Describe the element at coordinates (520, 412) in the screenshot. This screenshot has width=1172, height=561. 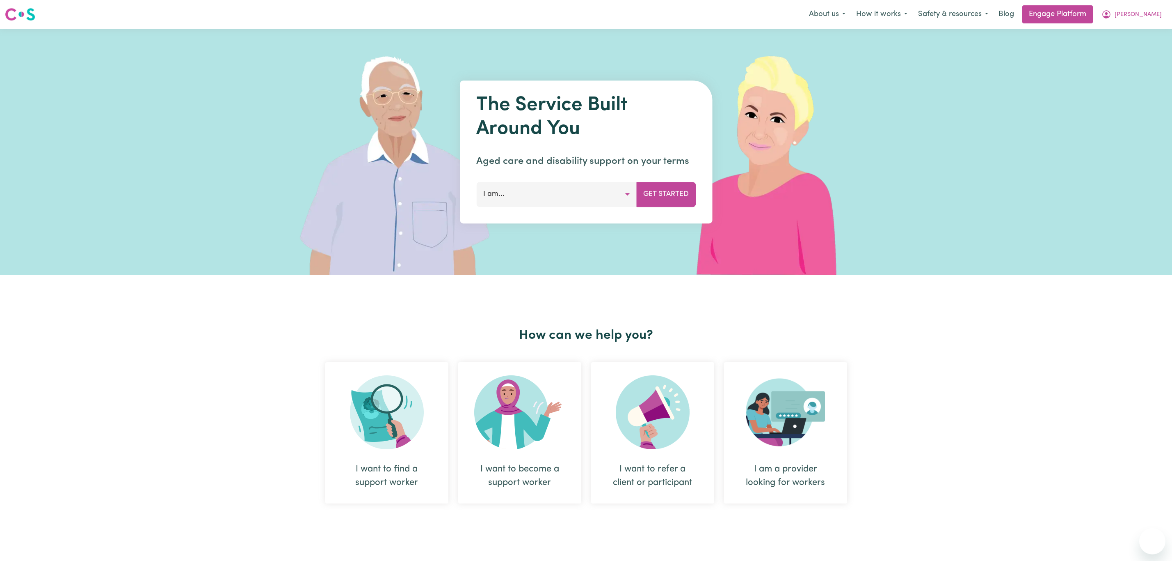
I see `img: Become Worker` at that location.